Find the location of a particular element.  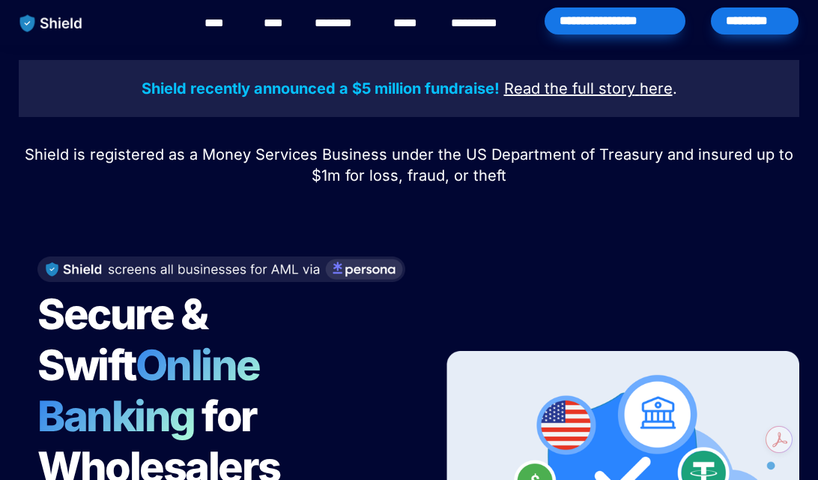

img: website logo is located at coordinates (51, 23).